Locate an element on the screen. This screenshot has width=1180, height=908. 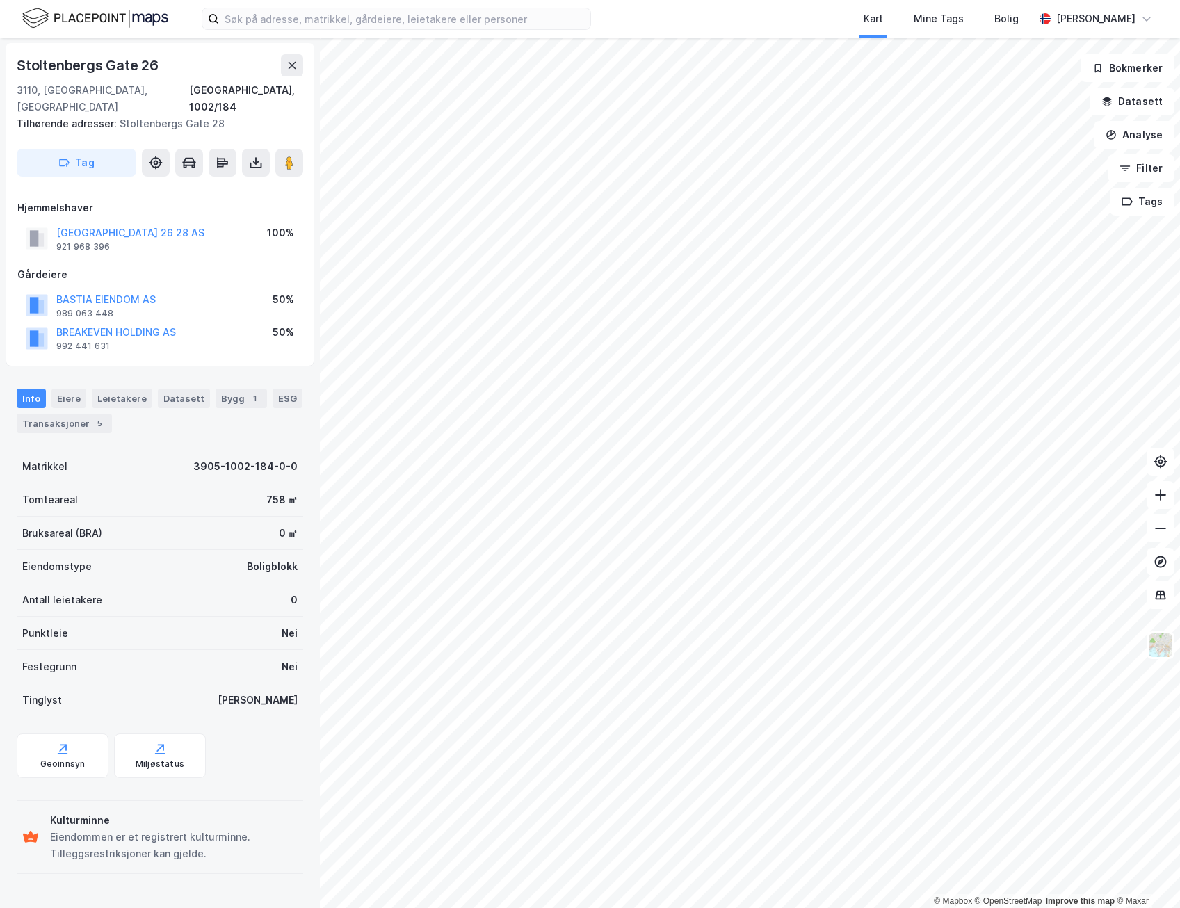
div: Boligblokk is located at coordinates (272, 567).